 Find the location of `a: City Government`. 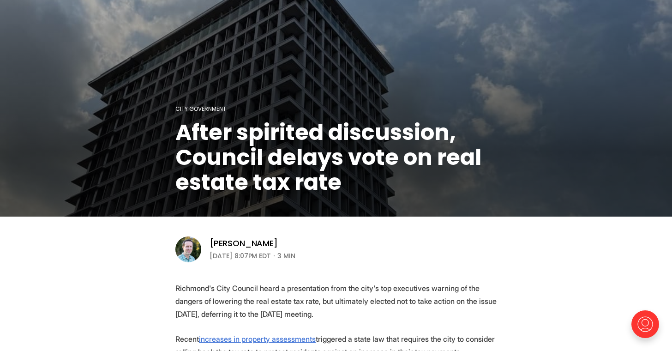

a: City Government is located at coordinates (201, 108).